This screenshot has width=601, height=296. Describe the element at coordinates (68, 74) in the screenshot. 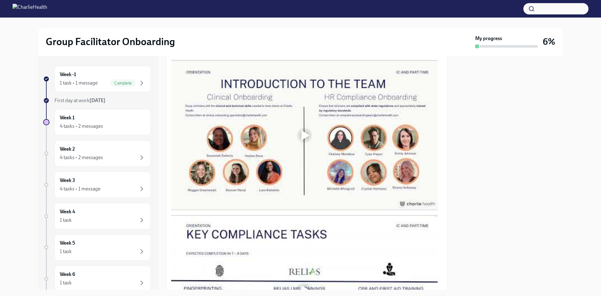

I see `h6: Week -1` at that location.